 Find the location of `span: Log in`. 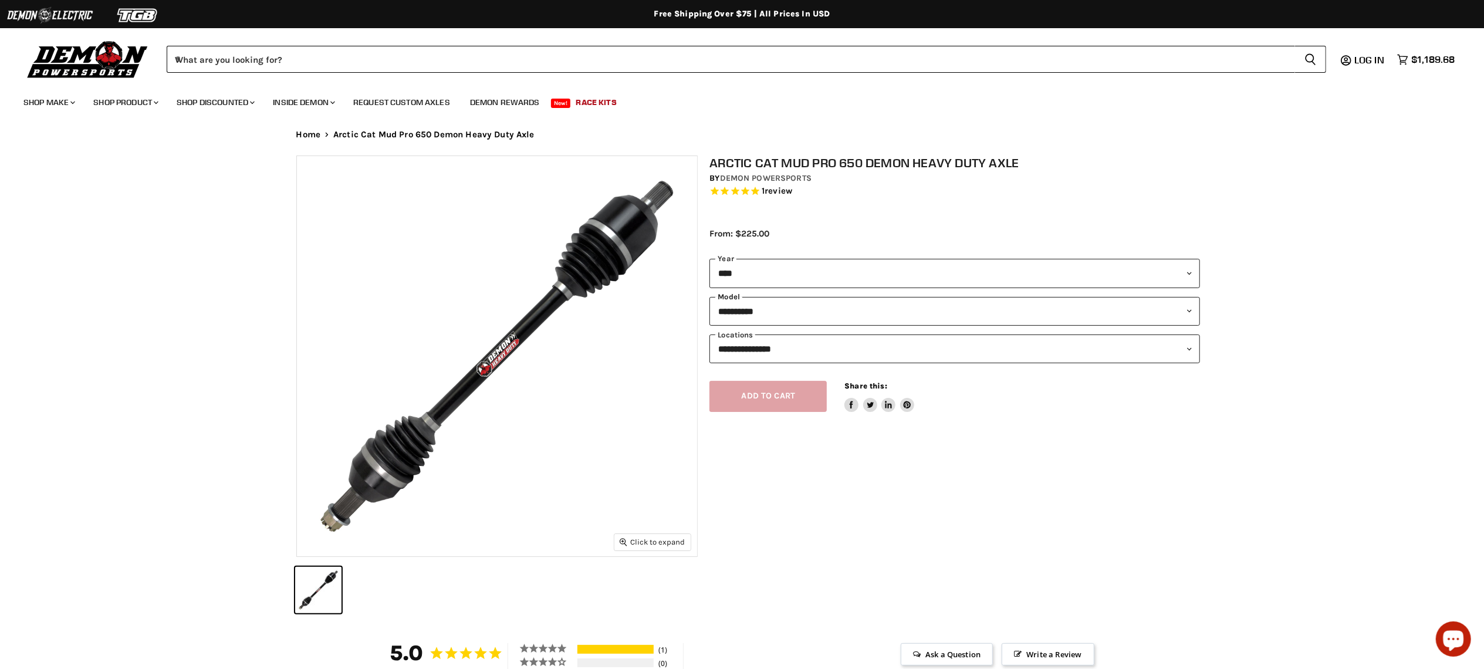

span: Log in is located at coordinates (1369, 60).